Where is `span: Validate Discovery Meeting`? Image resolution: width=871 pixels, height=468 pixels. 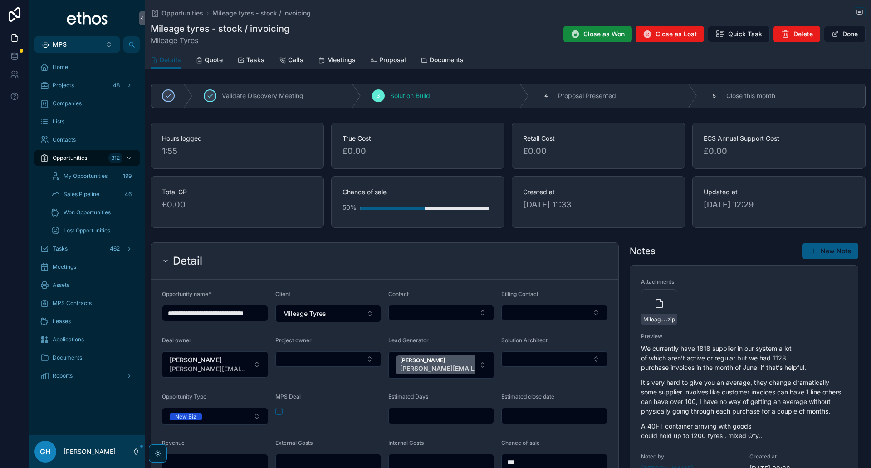 span: Validate Discovery Meeting is located at coordinates (263, 96).